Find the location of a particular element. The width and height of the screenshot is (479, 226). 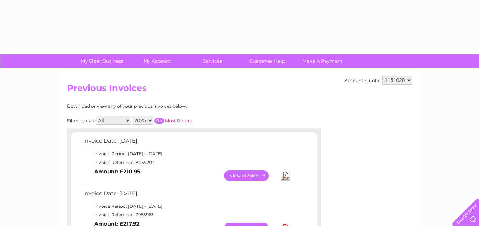

h2: Previous Invoices is located at coordinates (240, 90).